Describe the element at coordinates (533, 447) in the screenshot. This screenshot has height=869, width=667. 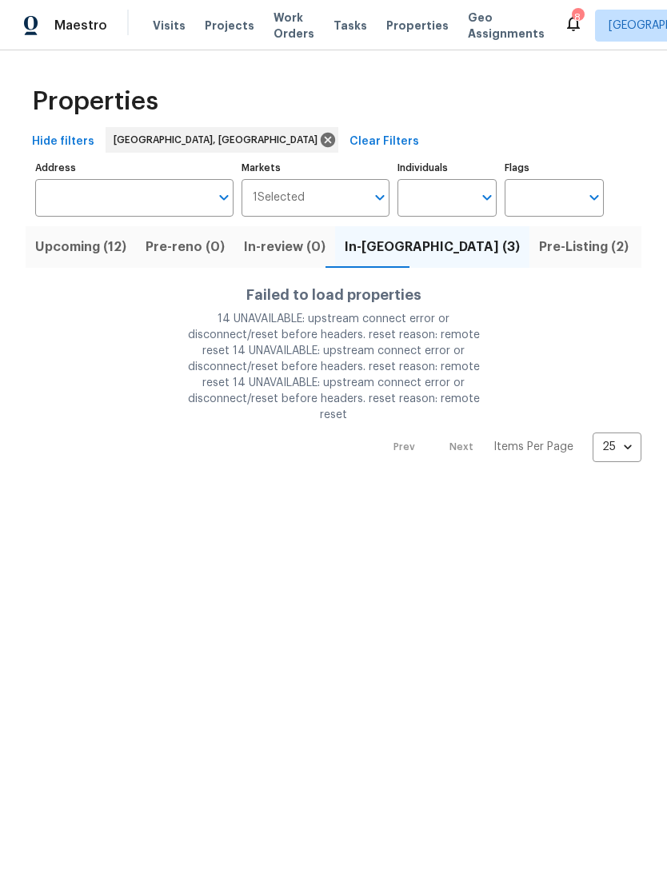
I see `p: Items Per Page` at that location.